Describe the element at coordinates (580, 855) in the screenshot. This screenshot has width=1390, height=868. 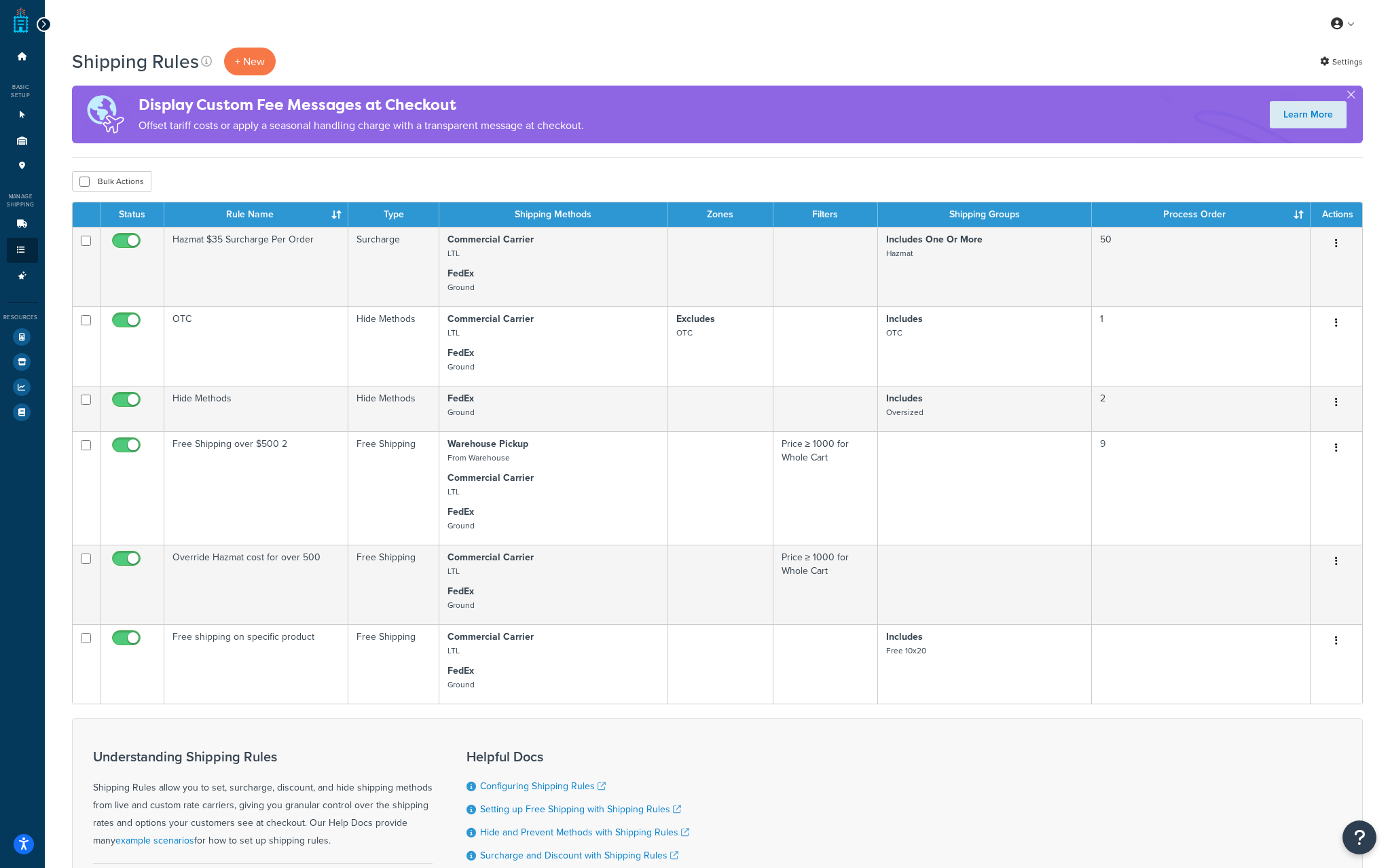
I see `a: Surcharge and Discount with Shipping Rules` at that location.